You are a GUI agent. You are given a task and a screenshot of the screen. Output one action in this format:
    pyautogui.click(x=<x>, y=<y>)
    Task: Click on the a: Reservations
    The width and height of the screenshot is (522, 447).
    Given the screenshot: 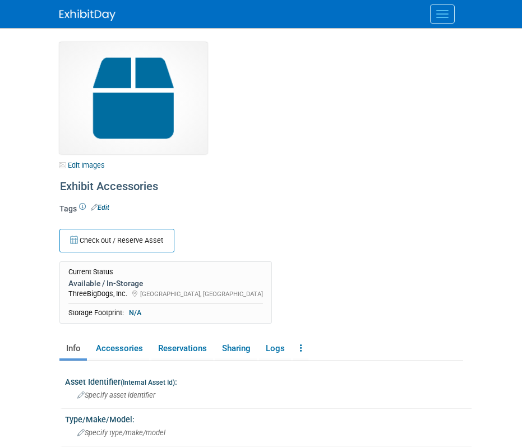 What is the action you would take?
    pyautogui.click(x=182, y=348)
    